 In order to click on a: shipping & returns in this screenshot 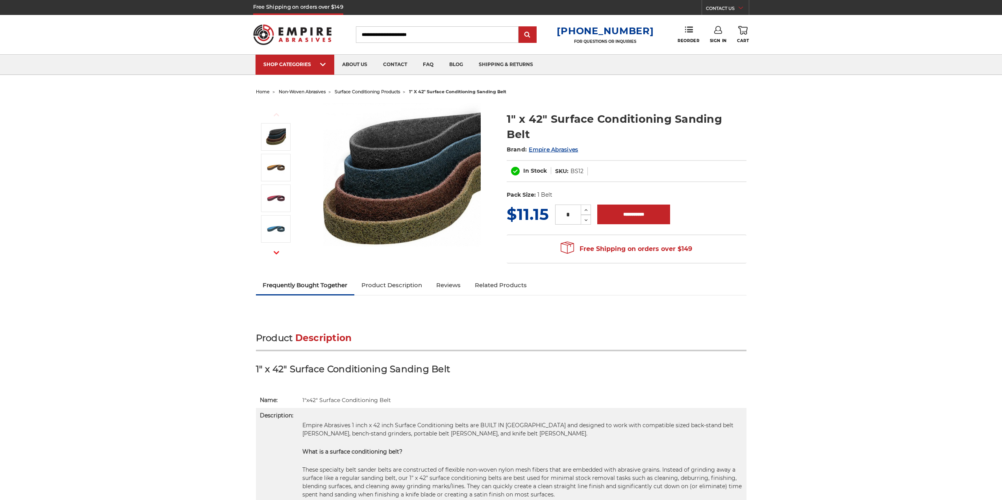, I will do `click(506, 65)`.